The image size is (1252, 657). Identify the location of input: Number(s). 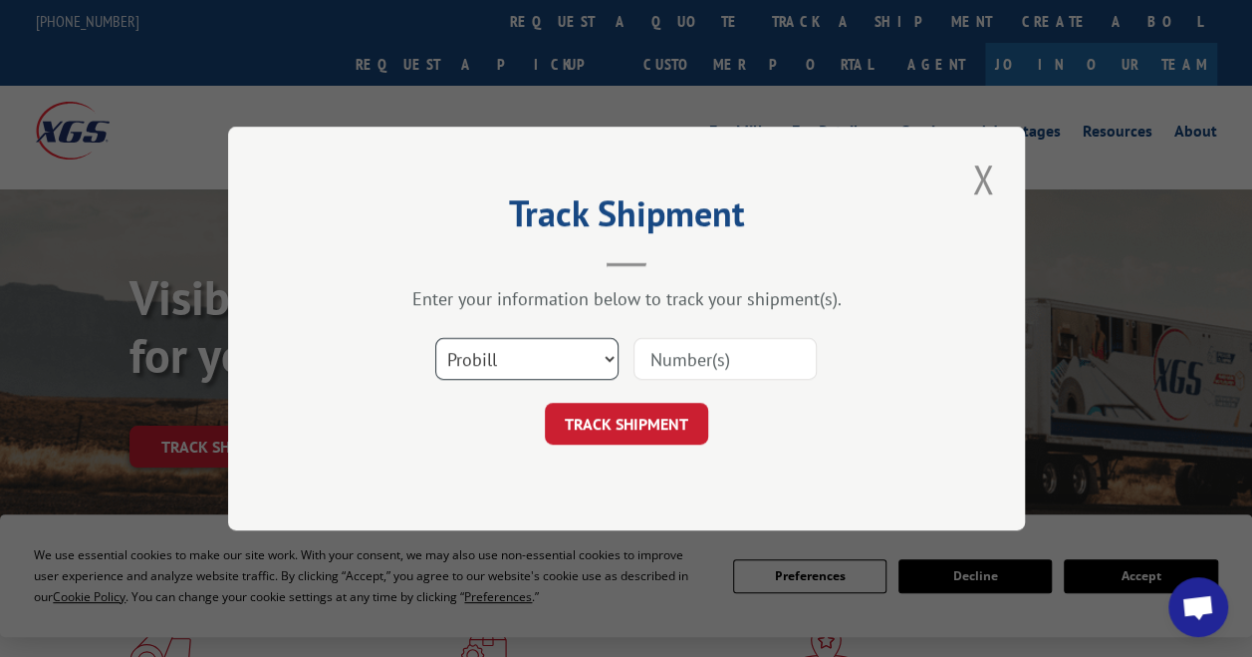
(725, 359).